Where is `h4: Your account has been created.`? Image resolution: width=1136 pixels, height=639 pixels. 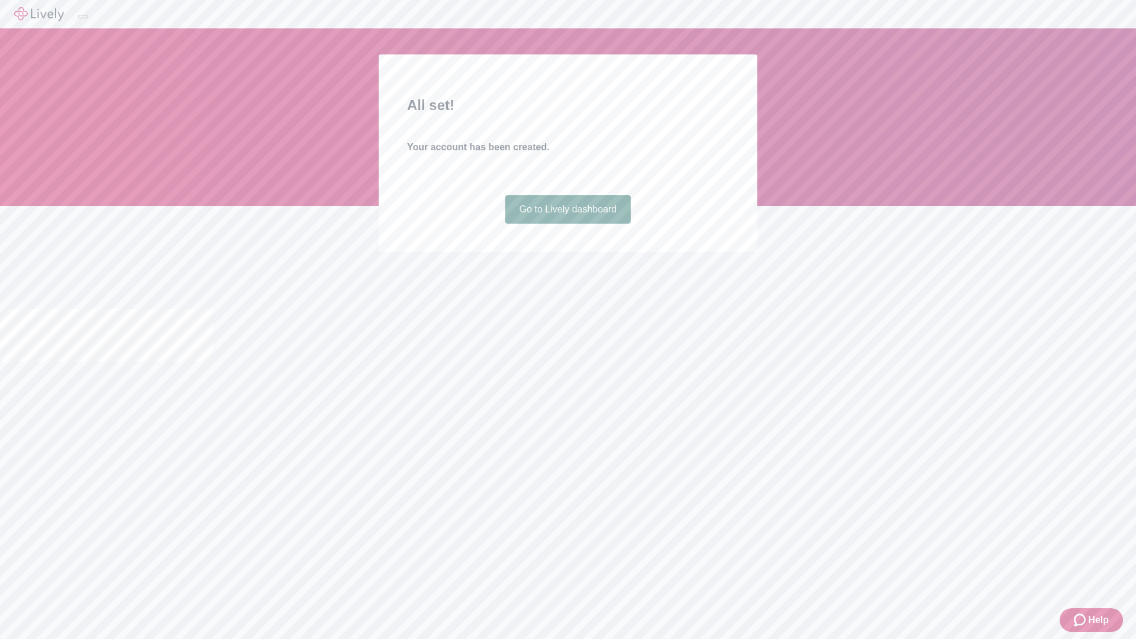
h4: Your account has been created. is located at coordinates (568, 147).